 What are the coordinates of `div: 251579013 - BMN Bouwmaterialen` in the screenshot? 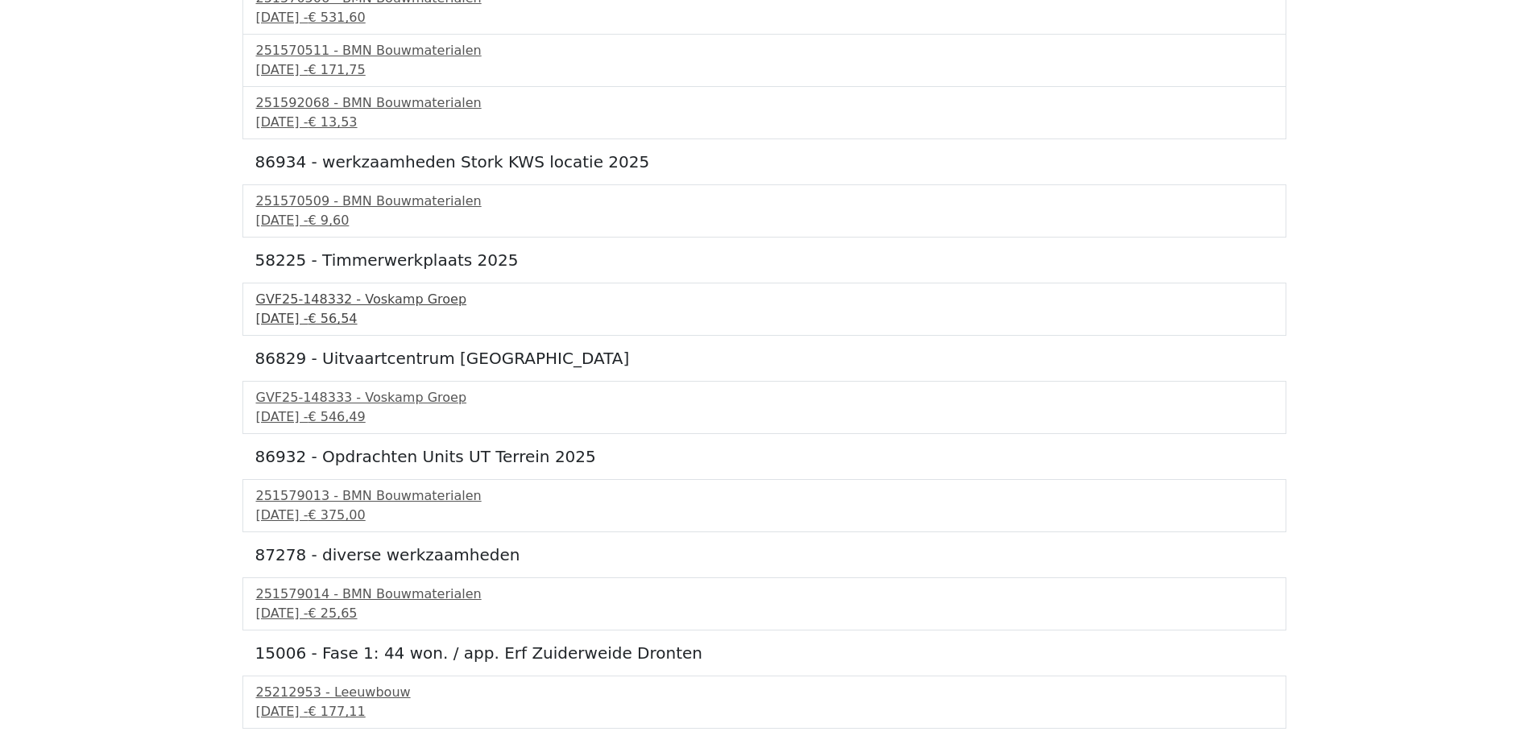 It's located at (765, 496).